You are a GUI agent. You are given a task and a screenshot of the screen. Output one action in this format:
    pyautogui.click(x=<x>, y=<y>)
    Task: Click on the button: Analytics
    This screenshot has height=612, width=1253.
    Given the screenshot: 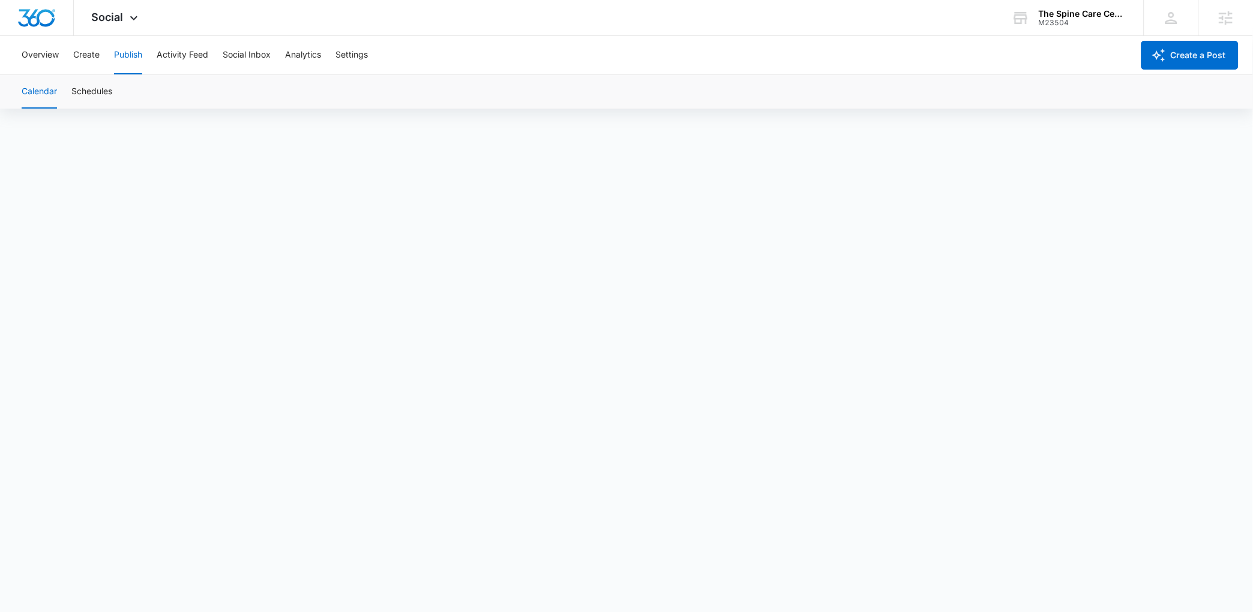 What is the action you would take?
    pyautogui.click(x=303, y=55)
    